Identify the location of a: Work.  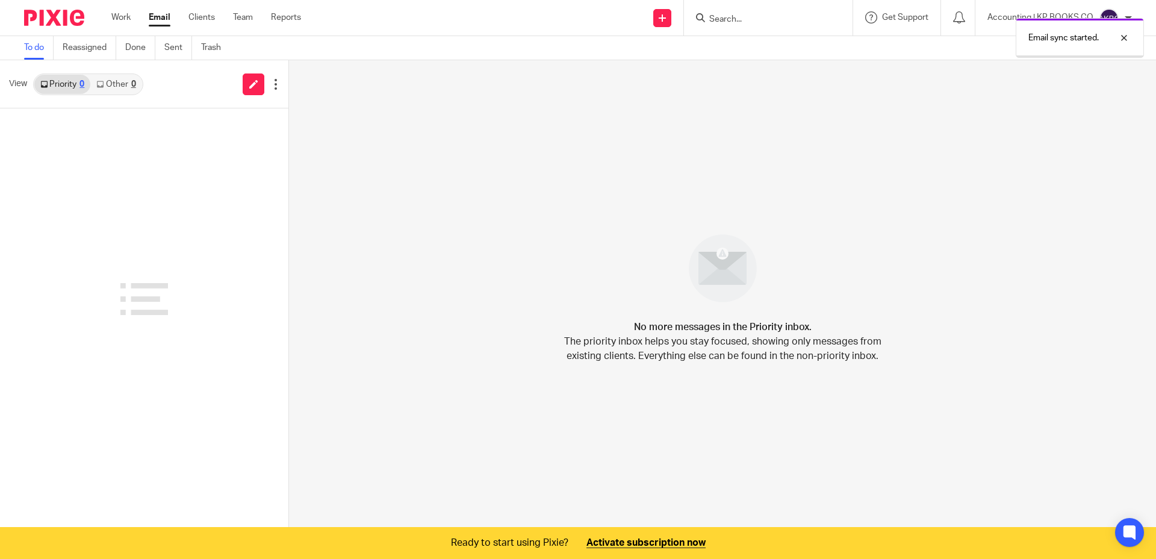
(121, 17).